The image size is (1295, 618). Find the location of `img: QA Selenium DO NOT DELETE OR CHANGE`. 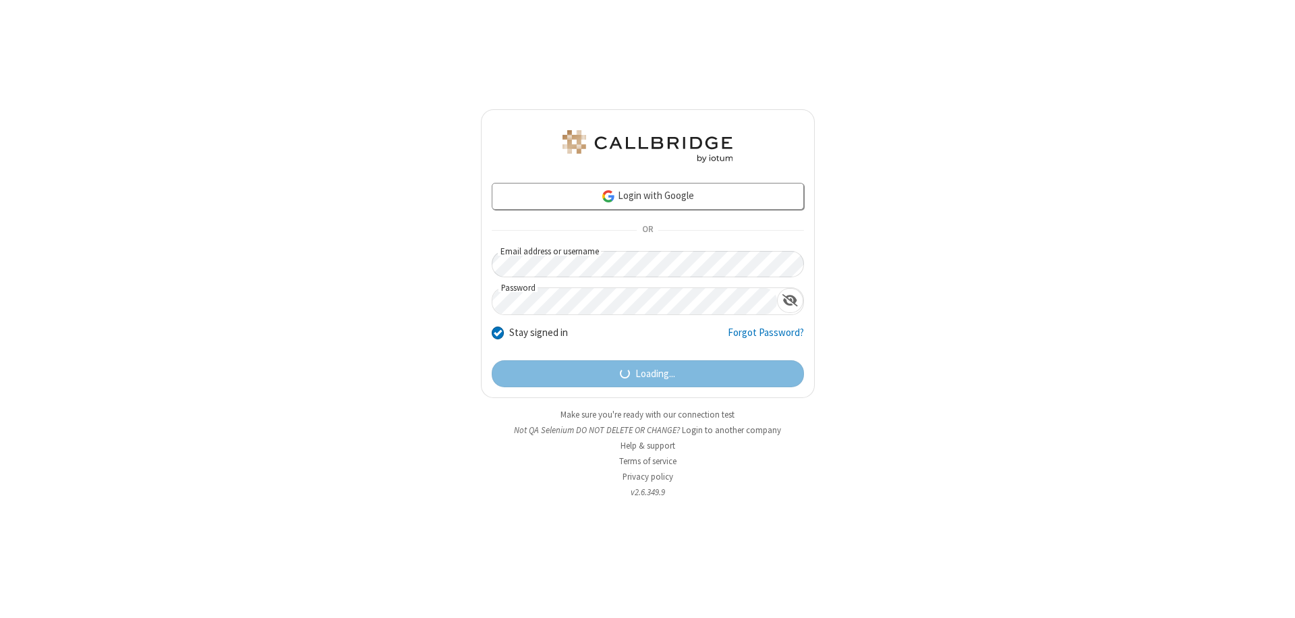

img: QA Selenium DO NOT DELETE OR CHANGE is located at coordinates (648, 146).